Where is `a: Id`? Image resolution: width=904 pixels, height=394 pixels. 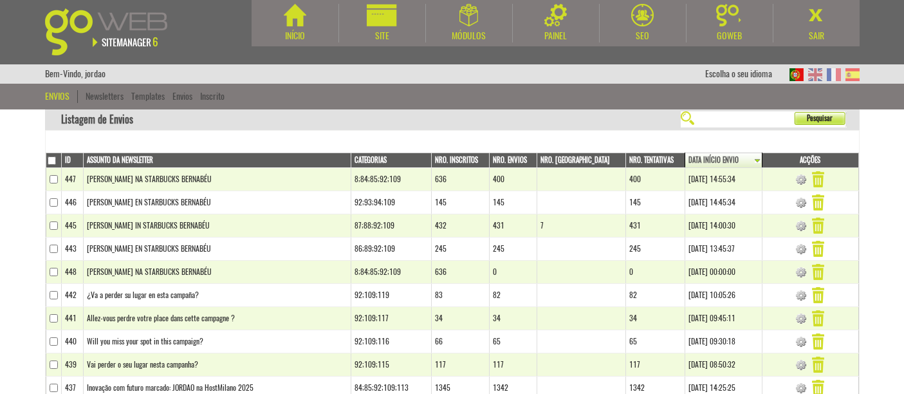 a: Id is located at coordinates (73, 160).